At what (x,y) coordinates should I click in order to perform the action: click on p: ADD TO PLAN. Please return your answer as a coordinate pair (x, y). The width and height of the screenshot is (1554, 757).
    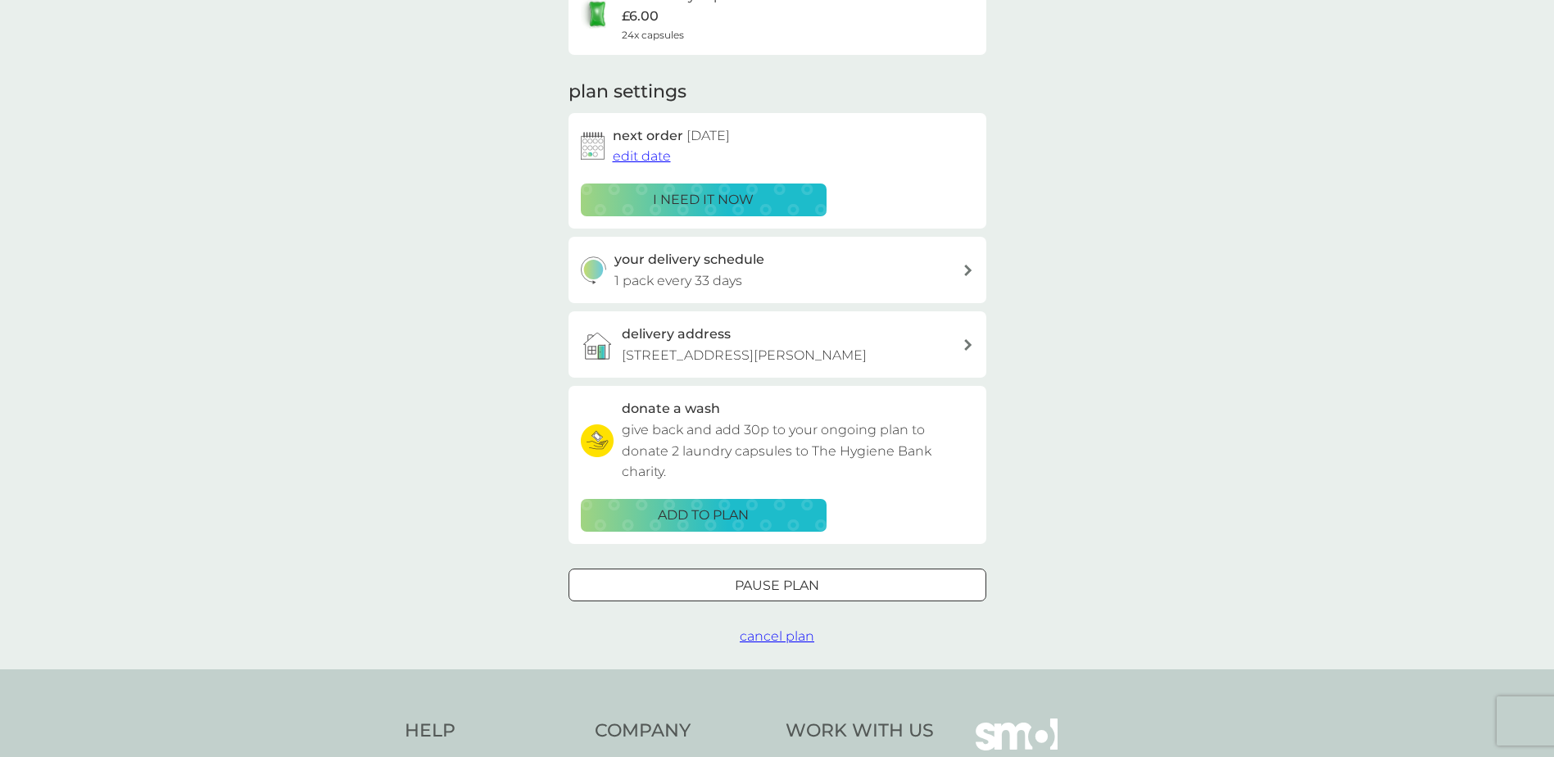
    Looking at the image, I should click on (703, 515).